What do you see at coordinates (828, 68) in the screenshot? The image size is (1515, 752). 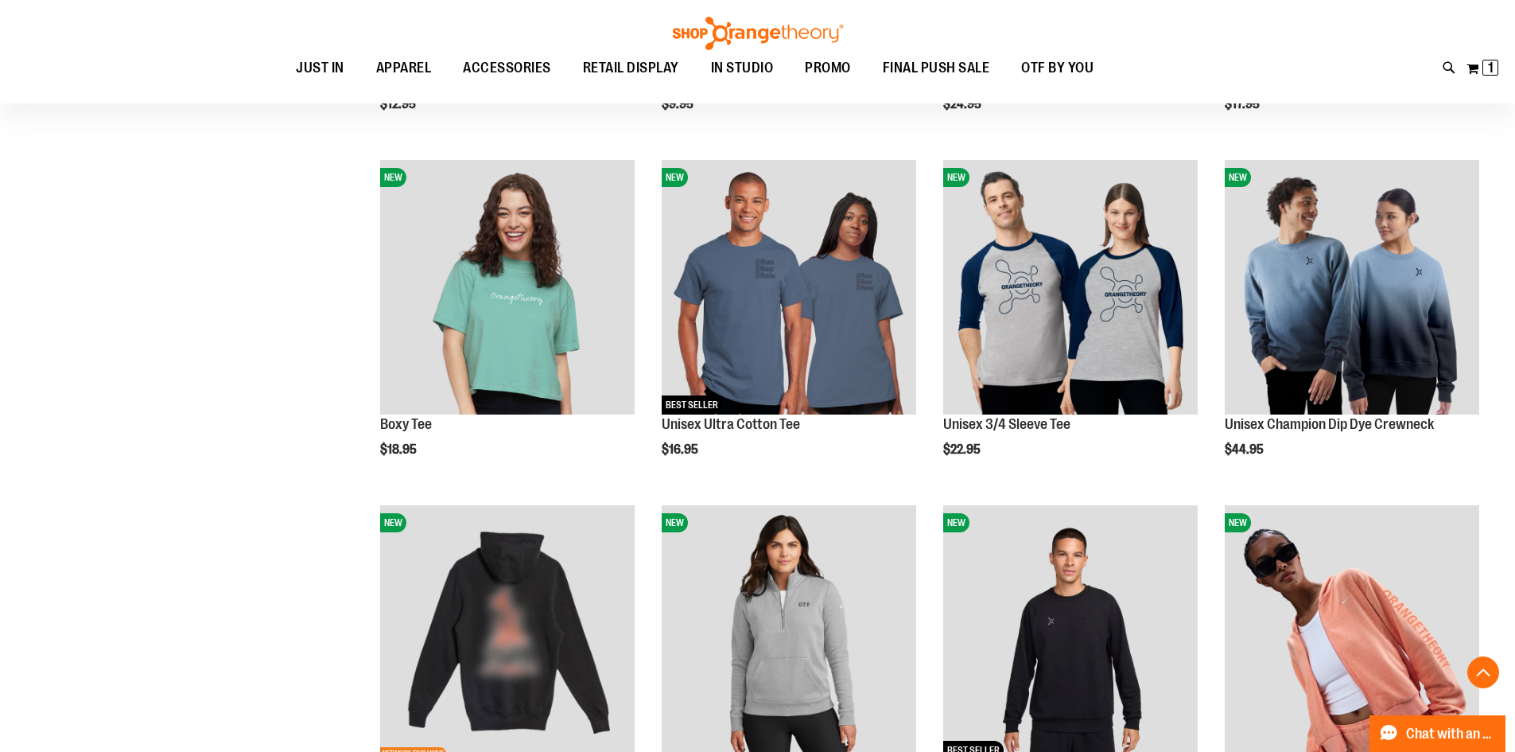 I see `a: PROMO` at bounding box center [828, 68].